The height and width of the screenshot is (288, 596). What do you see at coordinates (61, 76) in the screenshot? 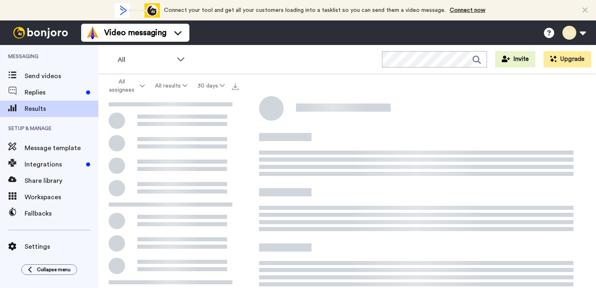
I see `span: Send videos` at bounding box center [61, 76].